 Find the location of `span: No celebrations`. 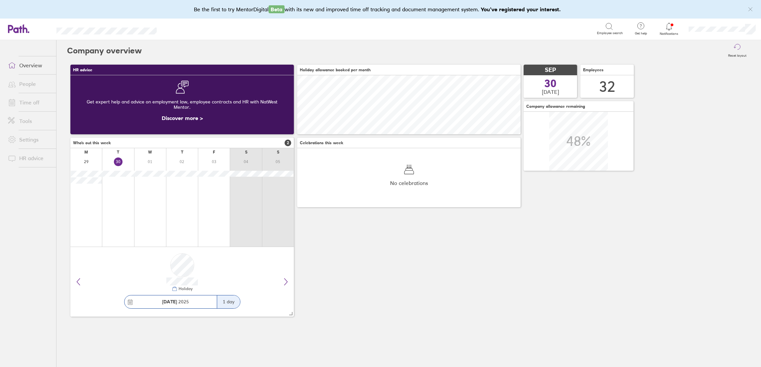

span: No celebrations is located at coordinates (409, 183).